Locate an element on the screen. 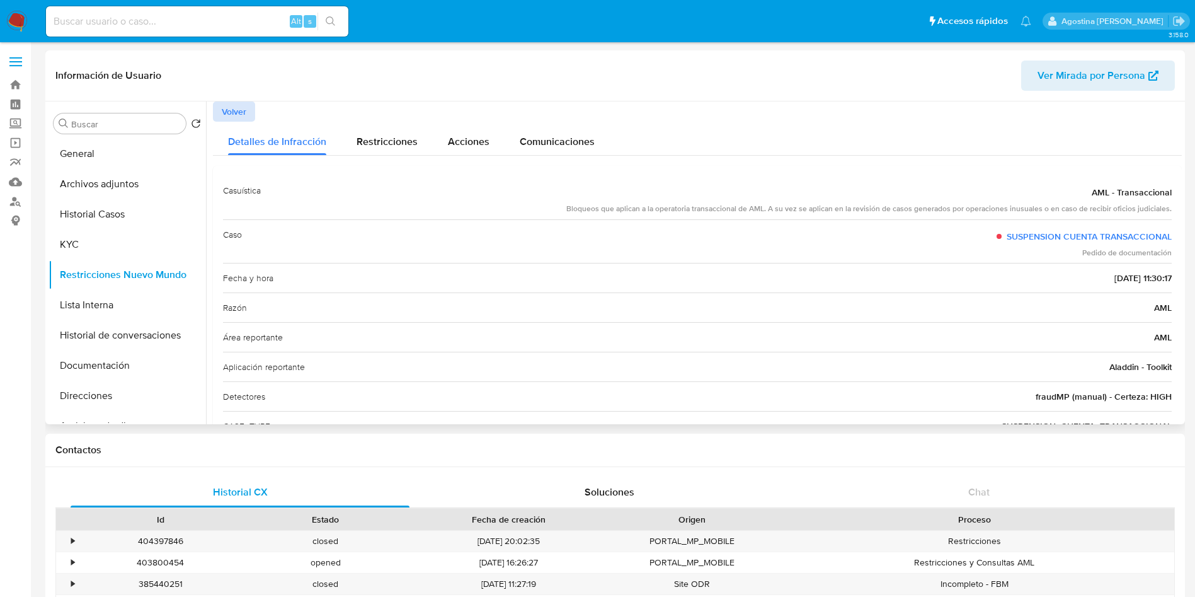 The image size is (1195, 597). span: Chat is located at coordinates (979, 491).